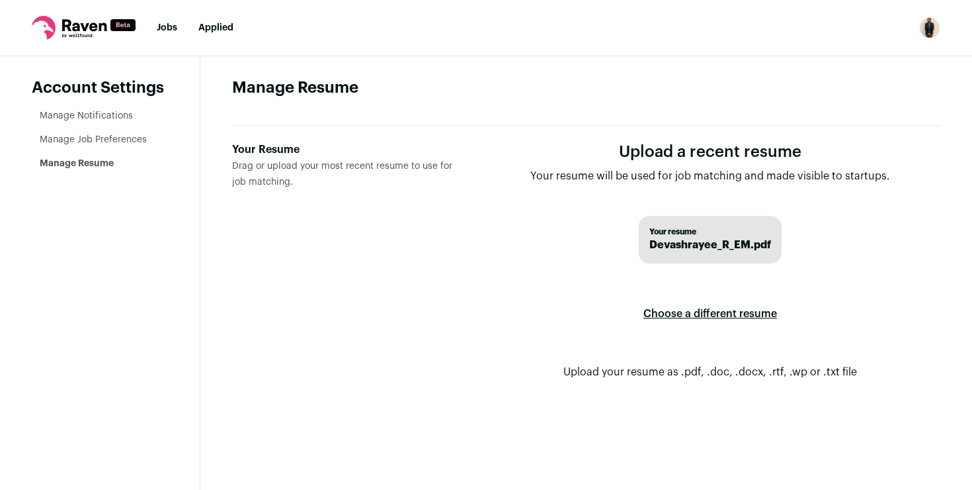  What do you see at coordinates (342, 174) in the screenshot?
I see `span: Drag or upload your most recent resume to use for job matching.` at bounding box center [342, 174].